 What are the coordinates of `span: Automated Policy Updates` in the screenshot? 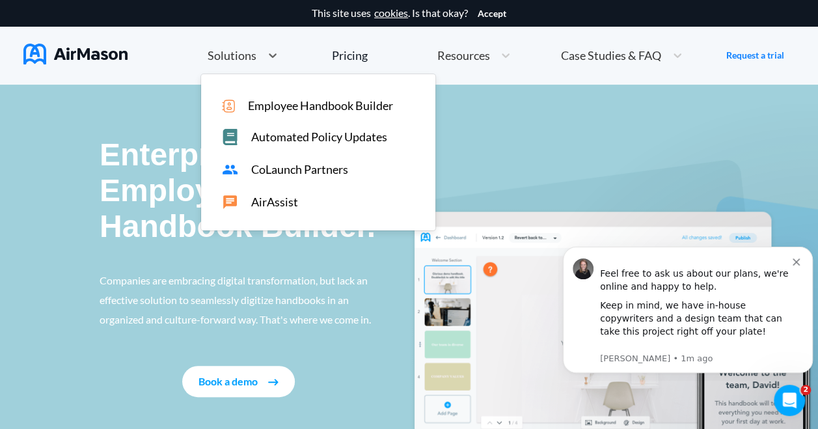 It's located at (319, 137).